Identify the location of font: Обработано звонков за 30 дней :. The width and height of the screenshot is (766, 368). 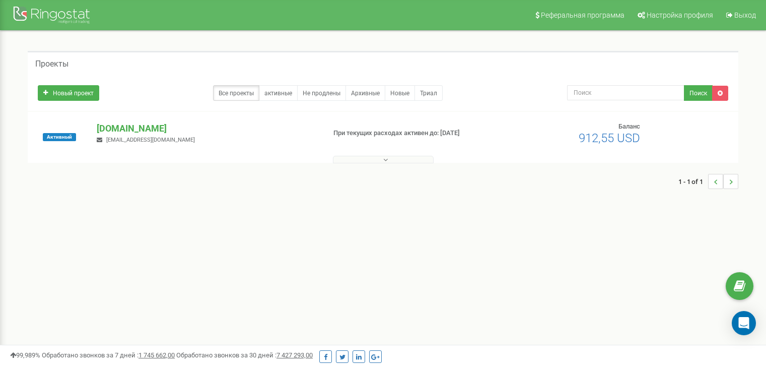
(226, 354).